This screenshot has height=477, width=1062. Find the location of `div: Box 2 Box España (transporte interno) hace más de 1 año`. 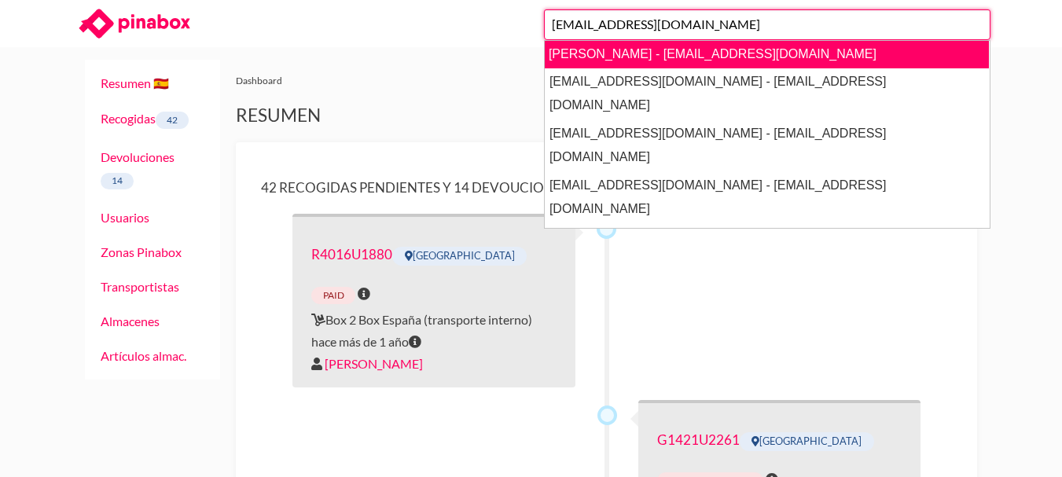

div: Box 2 Box España (transporte interno) hace más de 1 año is located at coordinates (434, 300).